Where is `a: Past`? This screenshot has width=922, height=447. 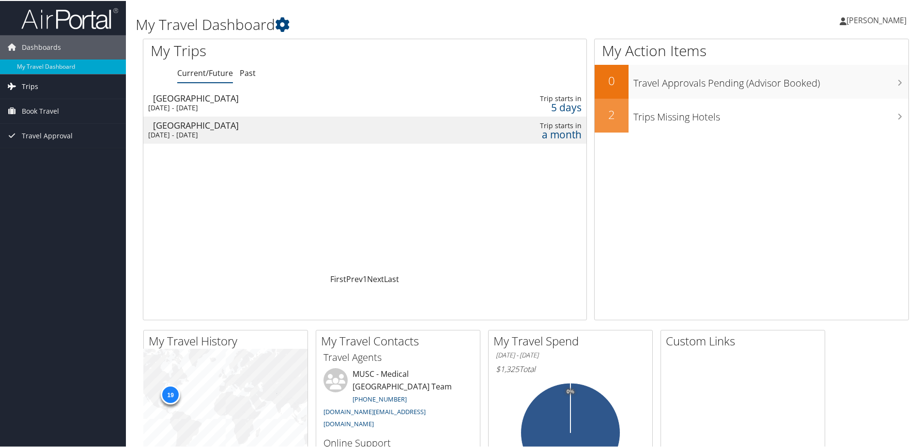 a: Past is located at coordinates (247, 72).